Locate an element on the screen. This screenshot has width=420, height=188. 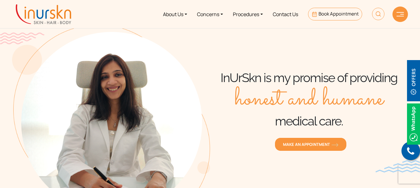
img: offerBt is located at coordinates (413, 80).